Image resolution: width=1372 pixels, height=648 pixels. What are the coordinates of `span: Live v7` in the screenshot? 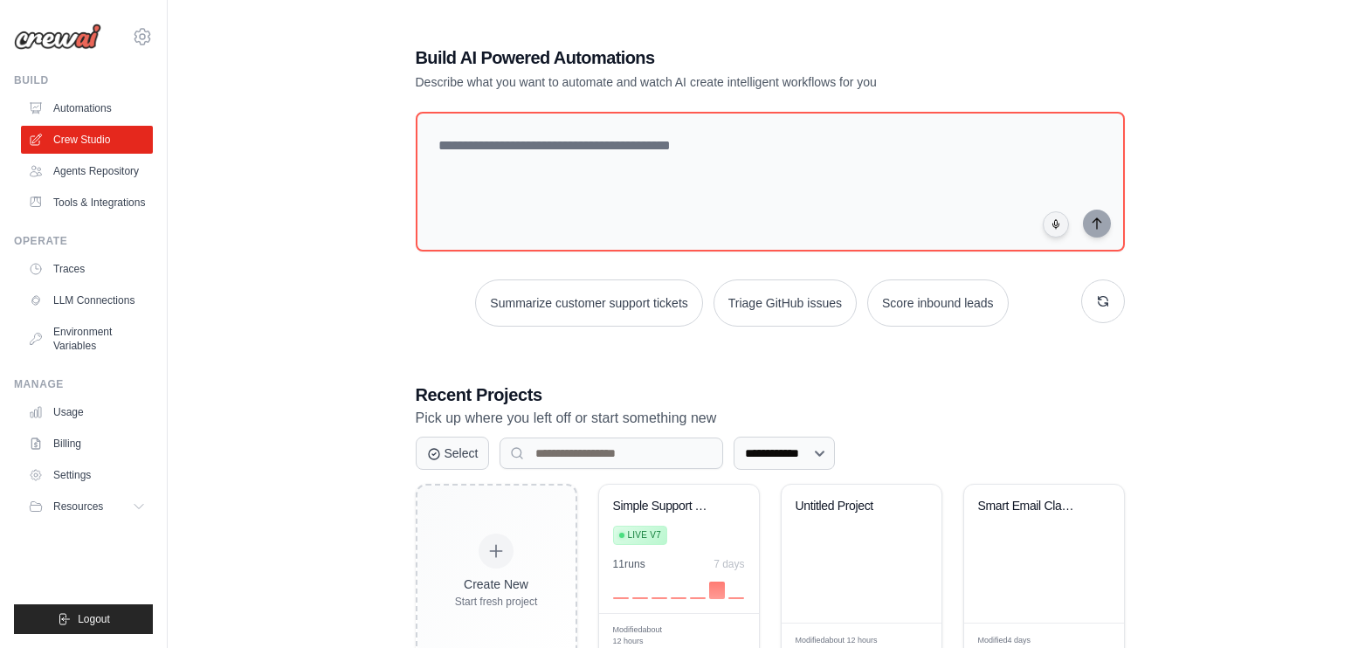 It's located at (645, 535).